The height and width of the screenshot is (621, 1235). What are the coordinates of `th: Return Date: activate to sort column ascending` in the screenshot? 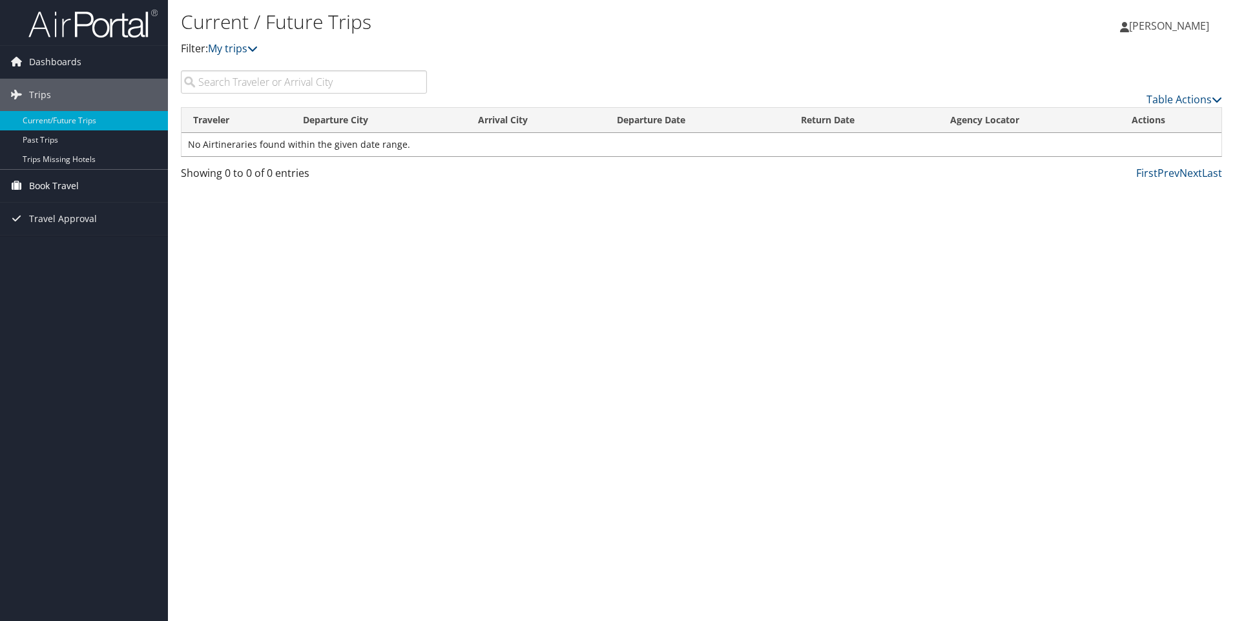 It's located at (864, 120).